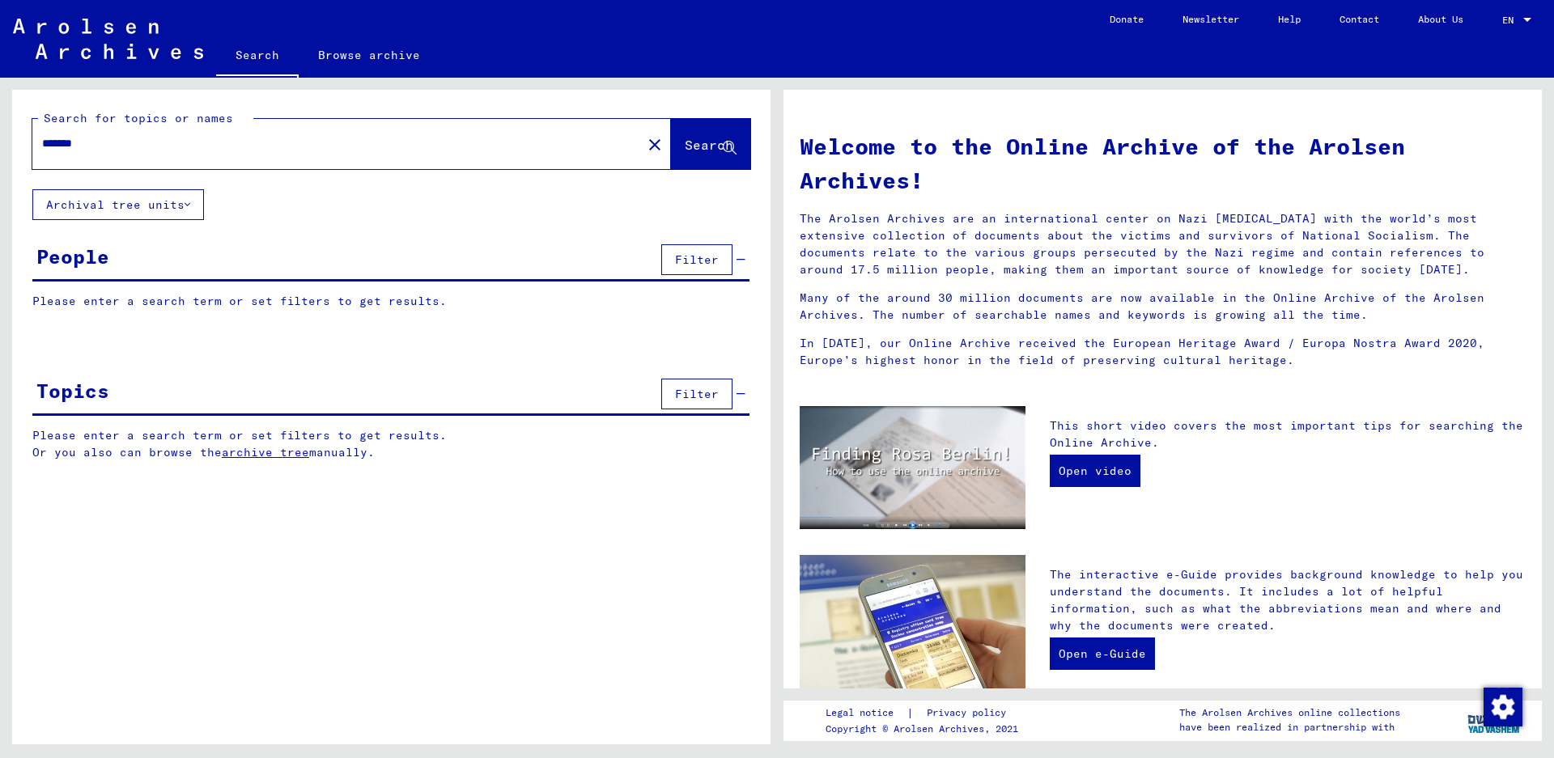 This screenshot has height=758, width=1554. Describe the element at coordinates (925, 729) in the screenshot. I see `p: Copyright © Arolsen Archives, 2021` at that location.